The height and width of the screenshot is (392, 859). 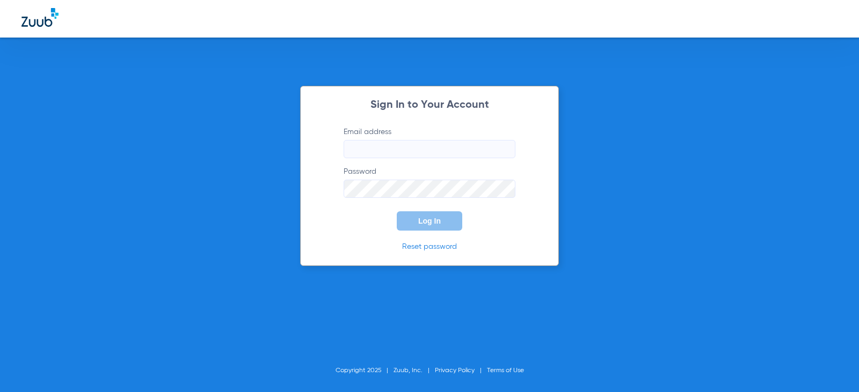 I want to click on input: Password, so click(x=430, y=189).